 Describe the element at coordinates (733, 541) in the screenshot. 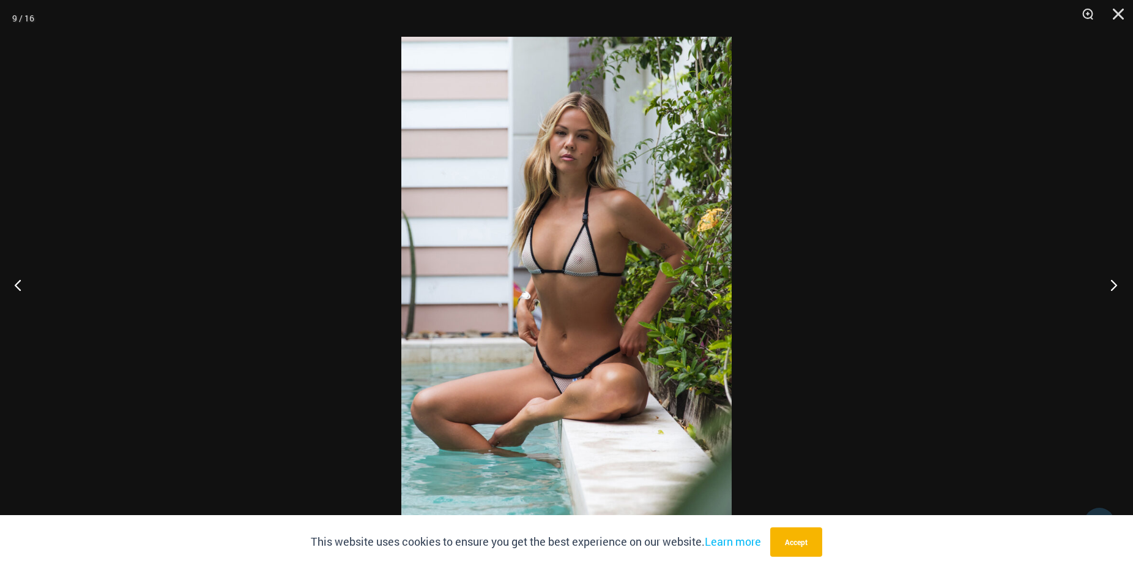

I see `a: Learn more` at that location.